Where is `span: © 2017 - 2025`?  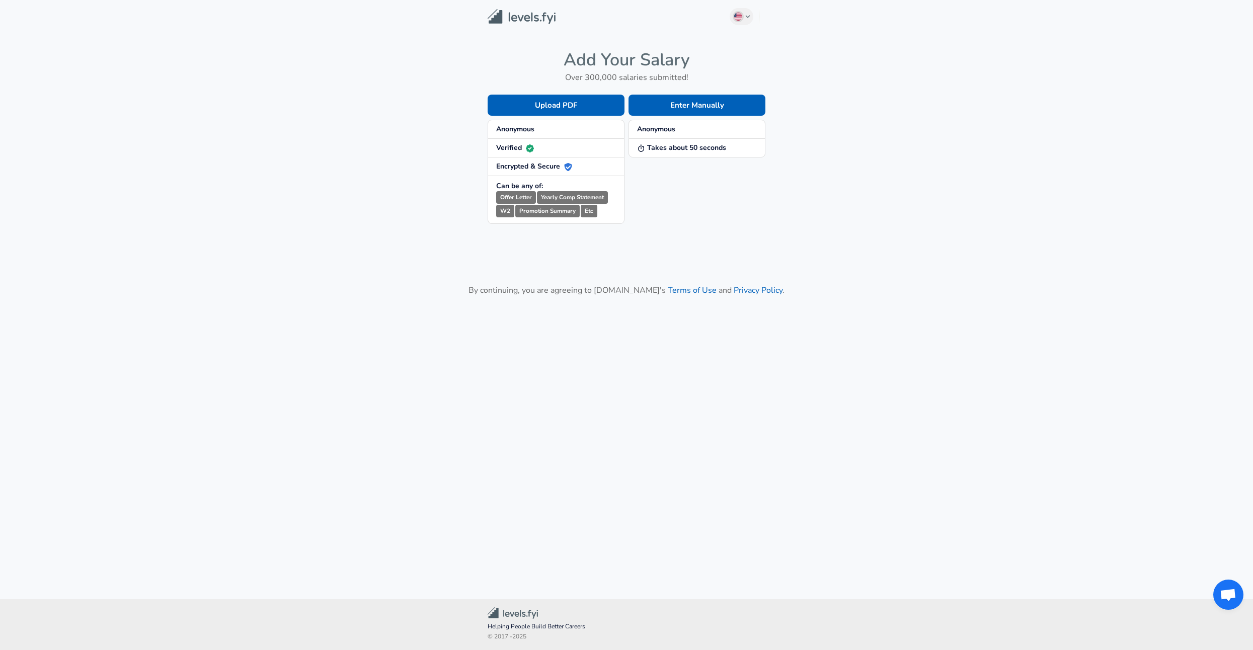
span: © 2017 - 2025 is located at coordinates (626, 637).